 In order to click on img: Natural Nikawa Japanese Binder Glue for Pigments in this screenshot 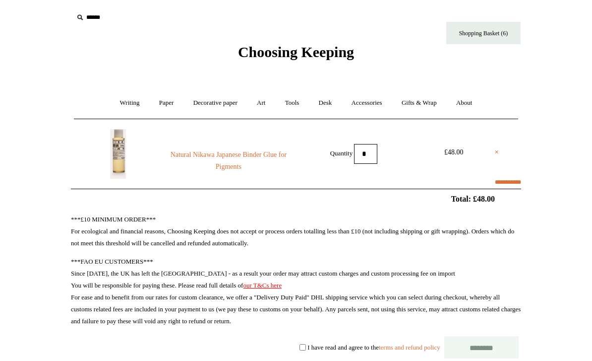, I will do `click(118, 154)`.